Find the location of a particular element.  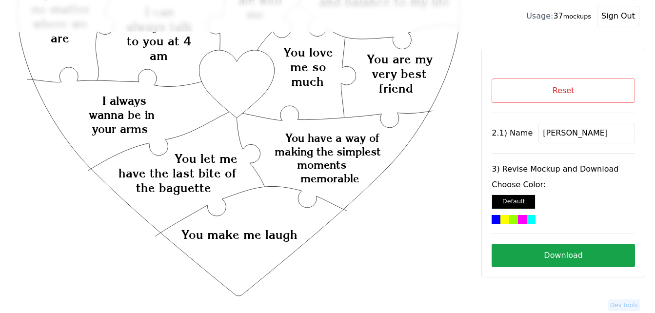

text: me so is located at coordinates (308, 67).